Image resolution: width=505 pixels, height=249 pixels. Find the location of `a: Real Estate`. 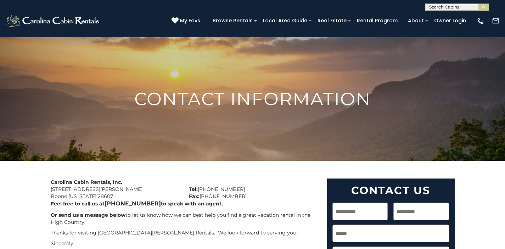

a: Real Estate is located at coordinates (332, 21).